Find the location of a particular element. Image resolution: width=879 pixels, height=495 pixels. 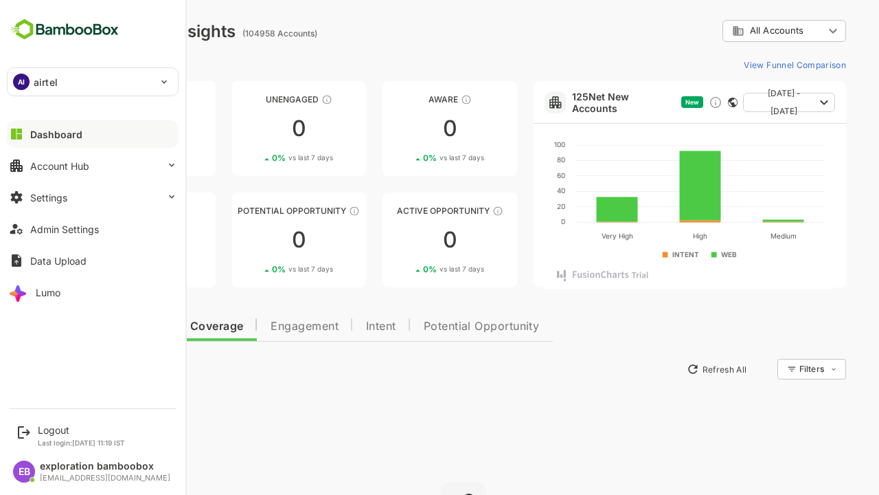

a: Active OpportunityThese accounts have open opportunities which might be at any of the Sales Stage... is located at coordinates (402, 240).